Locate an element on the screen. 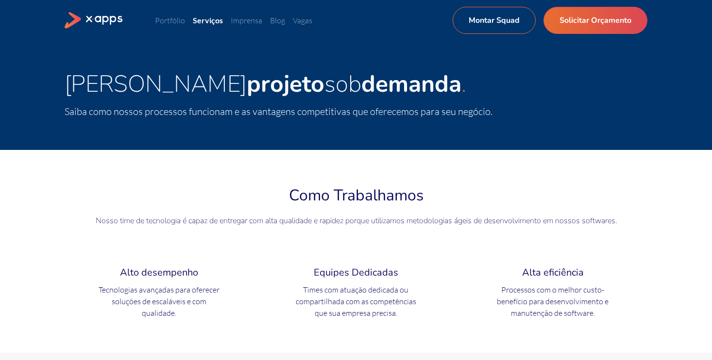  a: Portfólio is located at coordinates (170, 20).